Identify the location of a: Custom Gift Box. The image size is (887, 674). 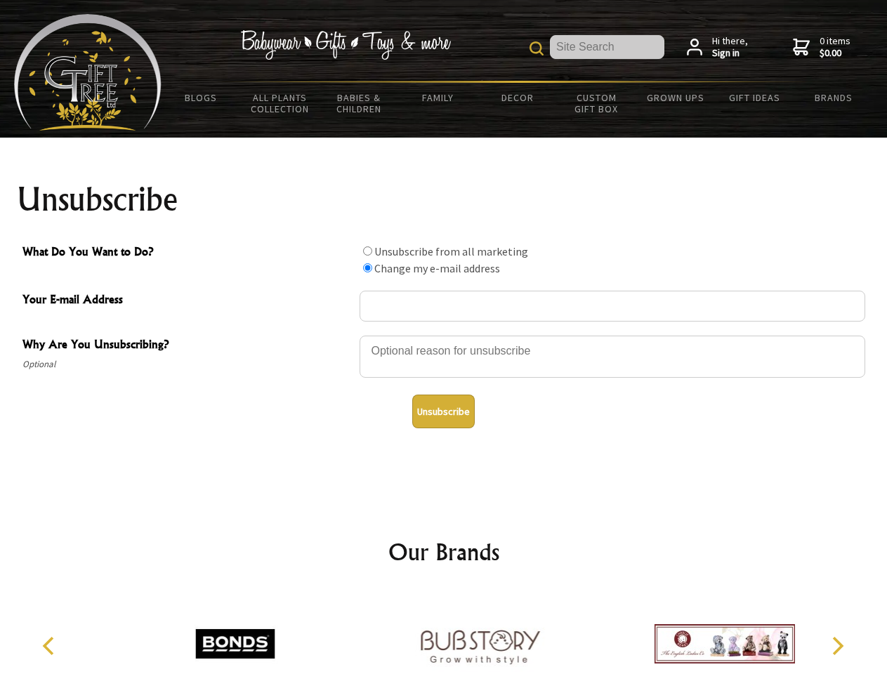
(596, 103).